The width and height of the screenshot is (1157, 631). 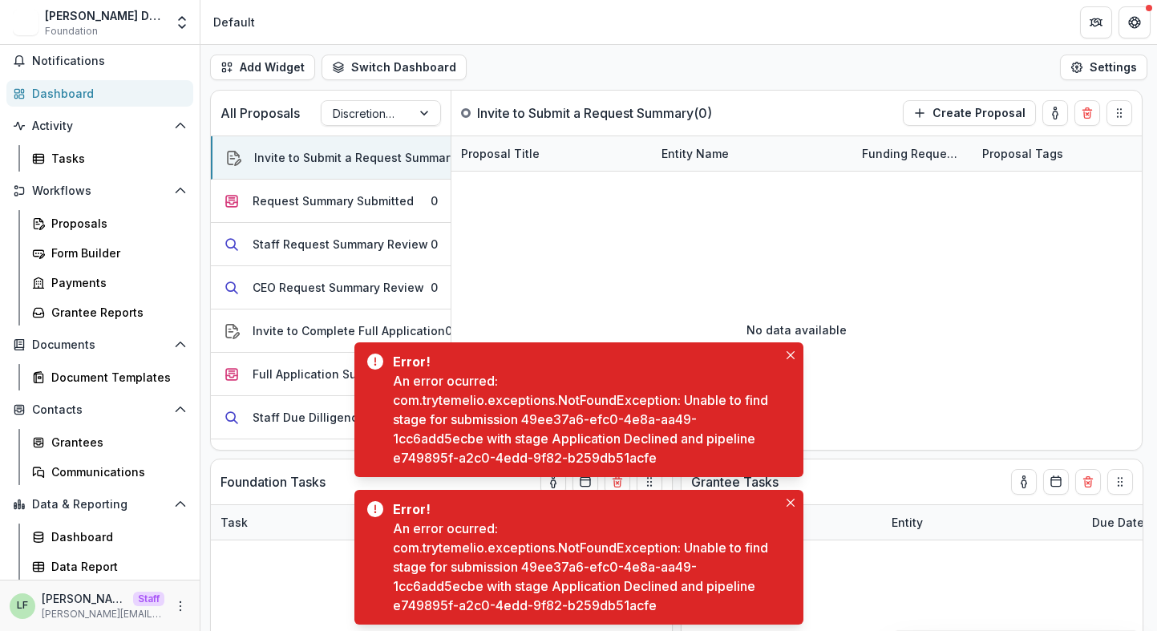 I want to click on a: Data Report, so click(x=109, y=566).